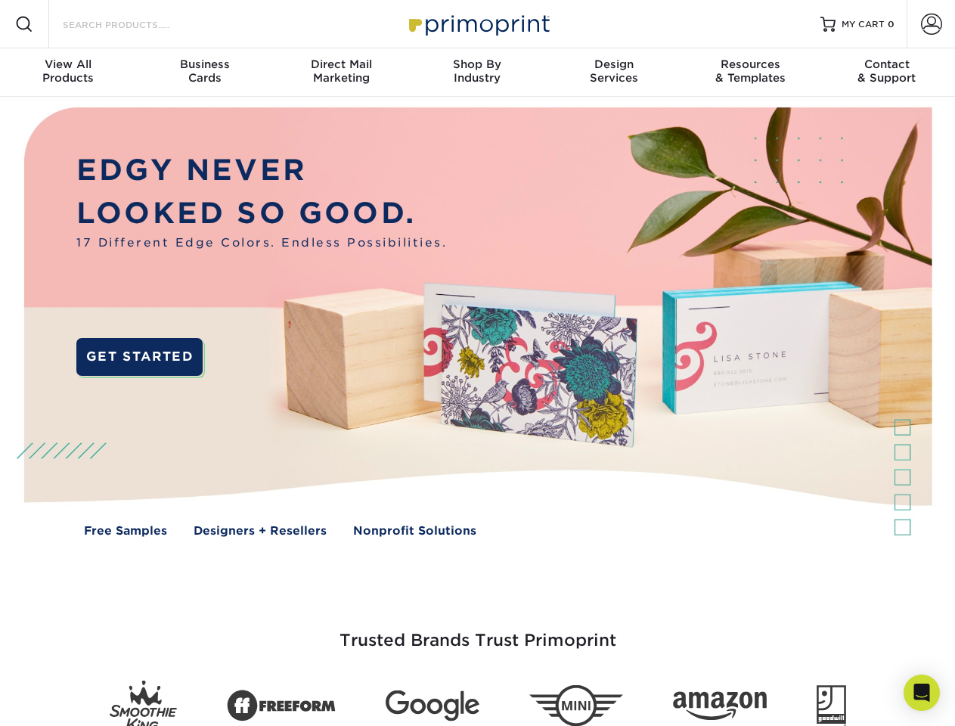 This screenshot has width=955, height=726. What do you see at coordinates (139, 357) in the screenshot?
I see `a: GET STARTED` at bounding box center [139, 357].